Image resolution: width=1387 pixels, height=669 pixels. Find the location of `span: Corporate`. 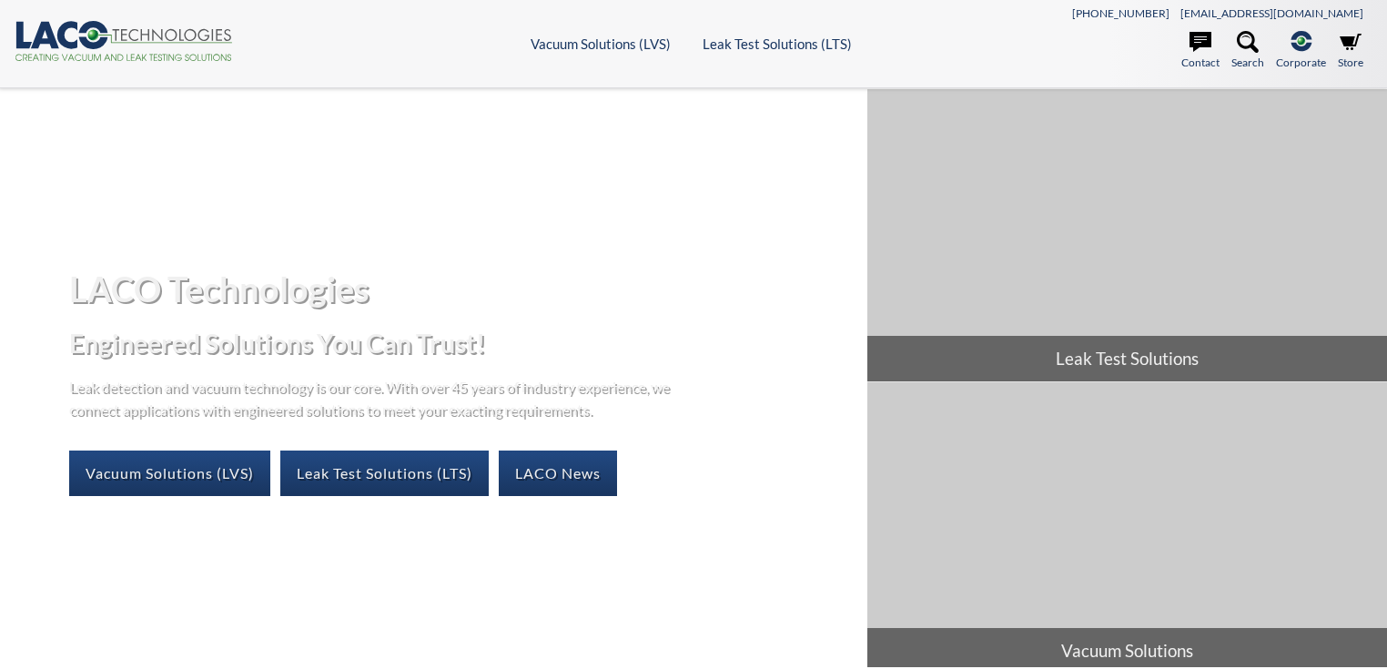

span: Corporate is located at coordinates (1301, 62).